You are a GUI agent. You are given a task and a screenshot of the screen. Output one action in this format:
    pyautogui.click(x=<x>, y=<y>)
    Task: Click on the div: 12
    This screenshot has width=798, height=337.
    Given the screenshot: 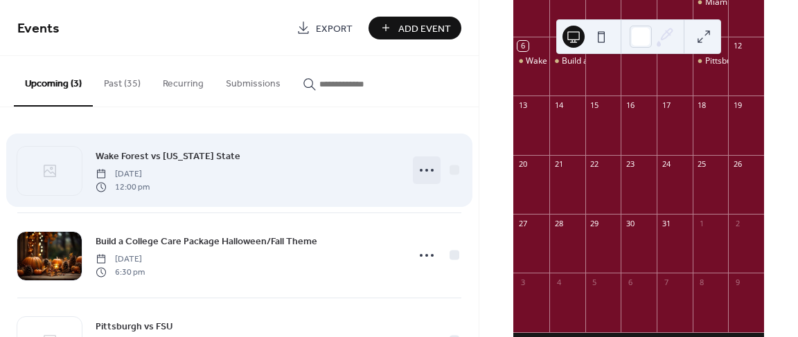 What is the action you would take?
    pyautogui.click(x=737, y=46)
    